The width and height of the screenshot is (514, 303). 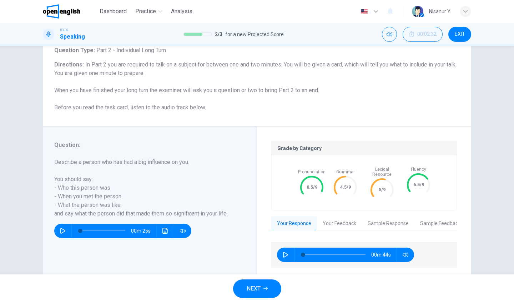 What do you see at coordinates (427, 34) in the screenshot?
I see `span: 00:02:32` at bounding box center [427, 34].